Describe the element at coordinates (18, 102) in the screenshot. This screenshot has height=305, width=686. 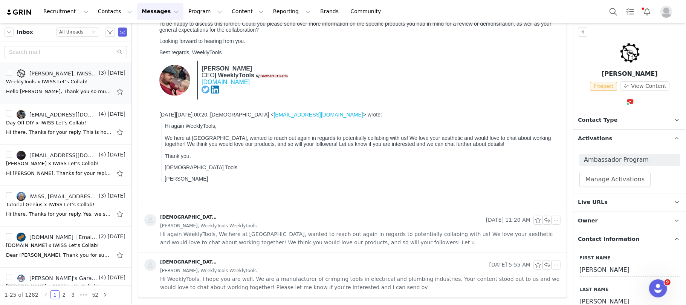
I see `img: David-C.-Richard.jpg` at that location.